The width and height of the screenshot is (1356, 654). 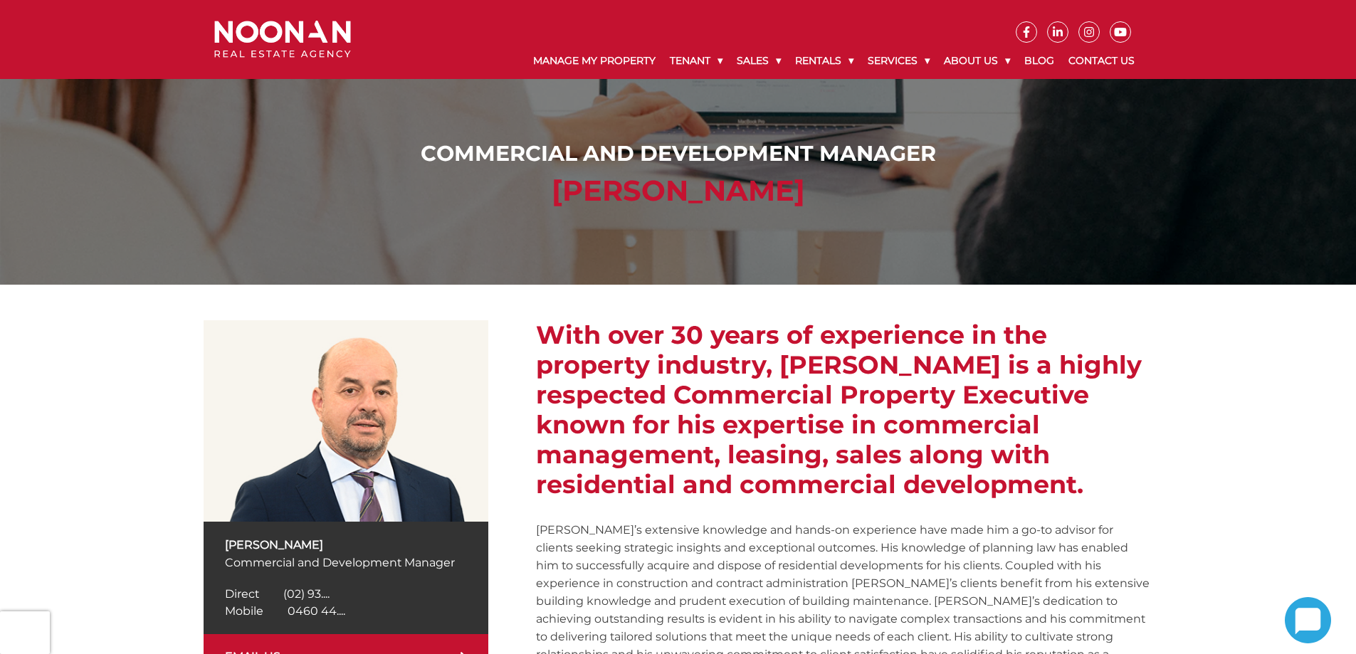 What do you see at coordinates (696, 61) in the screenshot?
I see `a: Tenant` at bounding box center [696, 61].